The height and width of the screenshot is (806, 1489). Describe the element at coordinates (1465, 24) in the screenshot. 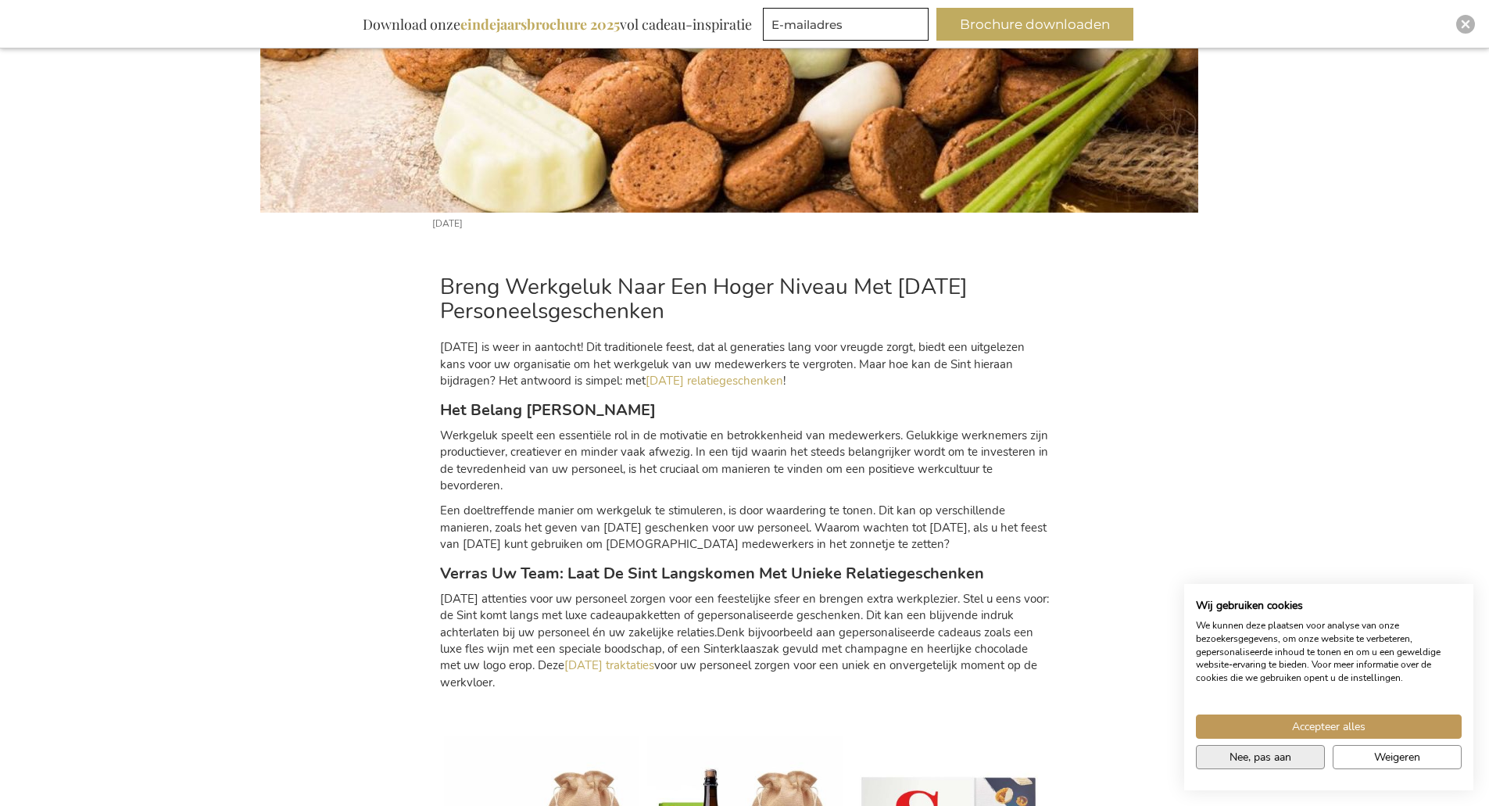

I see `img: Close` at that location.